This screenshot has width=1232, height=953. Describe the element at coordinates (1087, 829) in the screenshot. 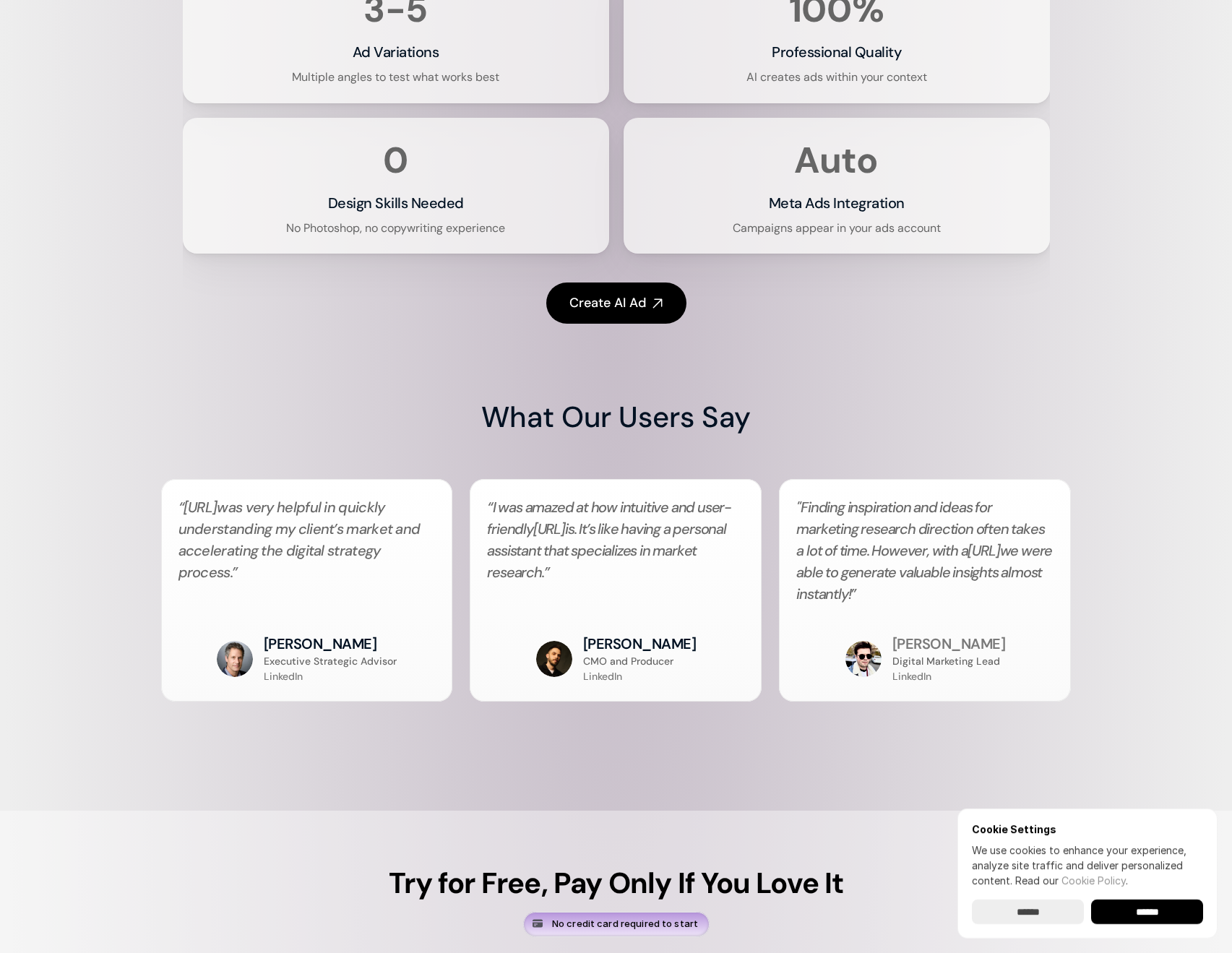

I see `h6: Cookie Settings` at that location.